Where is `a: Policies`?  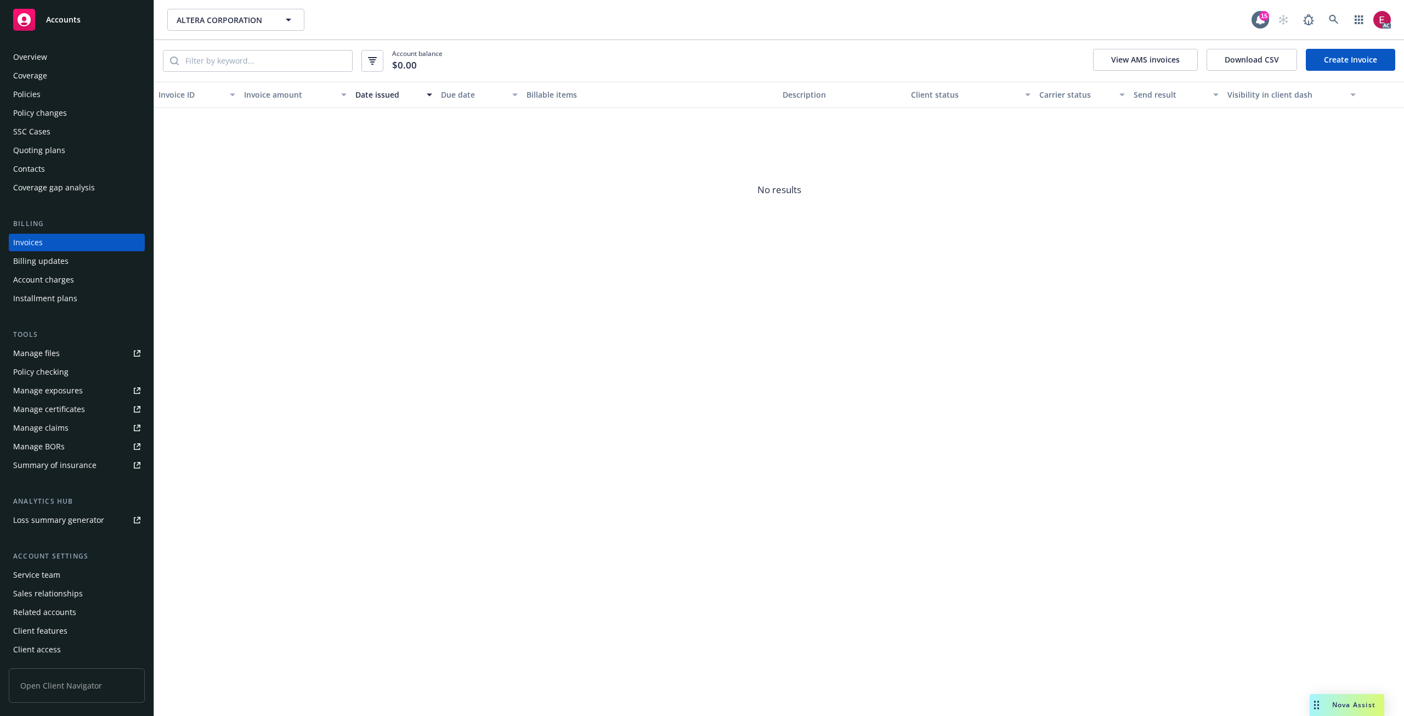 a: Policies is located at coordinates (77, 94).